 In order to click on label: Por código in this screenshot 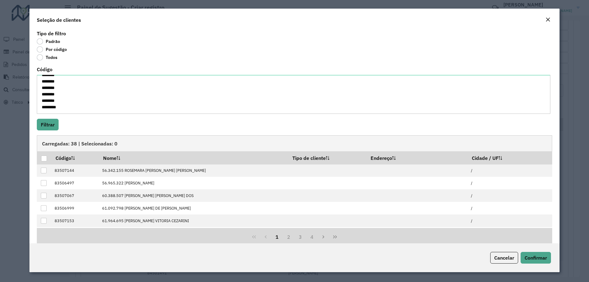, I will do `click(52, 49)`.